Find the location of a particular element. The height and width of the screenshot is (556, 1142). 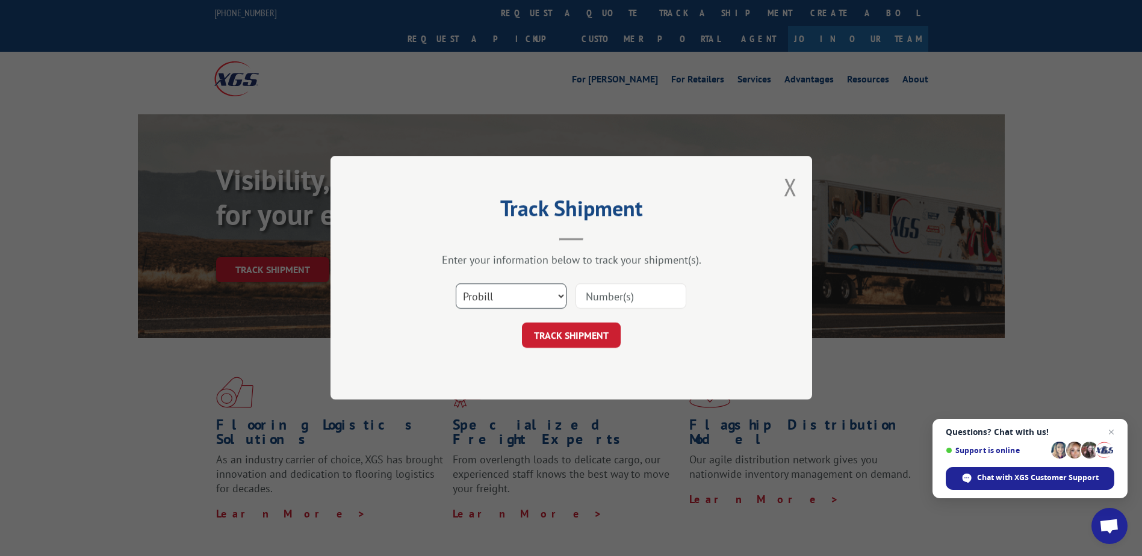

span: Questions? Chat with us! is located at coordinates (1030, 432).